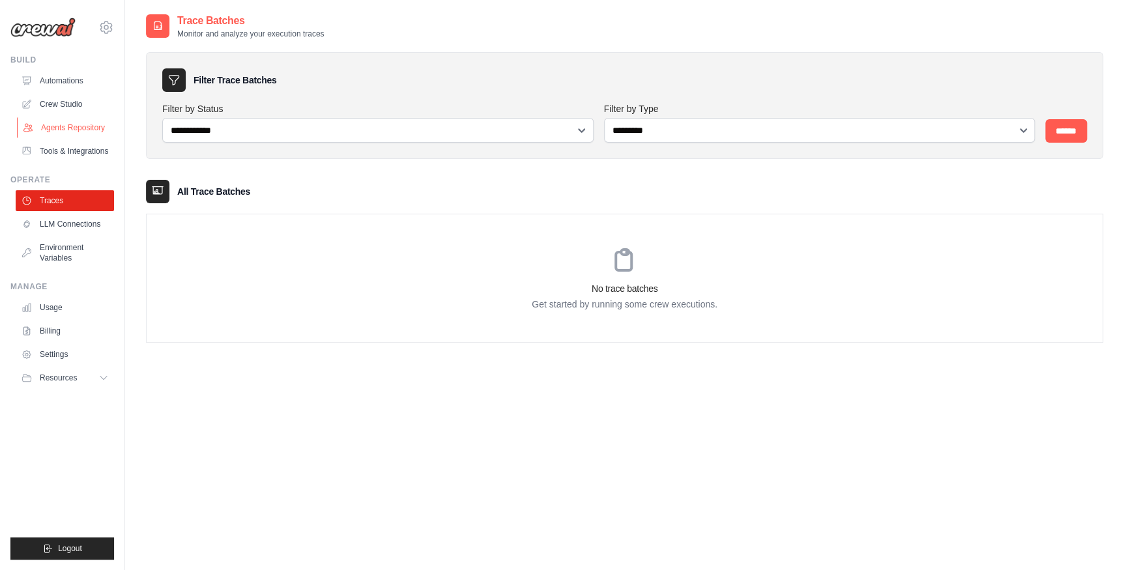  Describe the element at coordinates (64, 378) in the screenshot. I see `button: Resources` at that location.